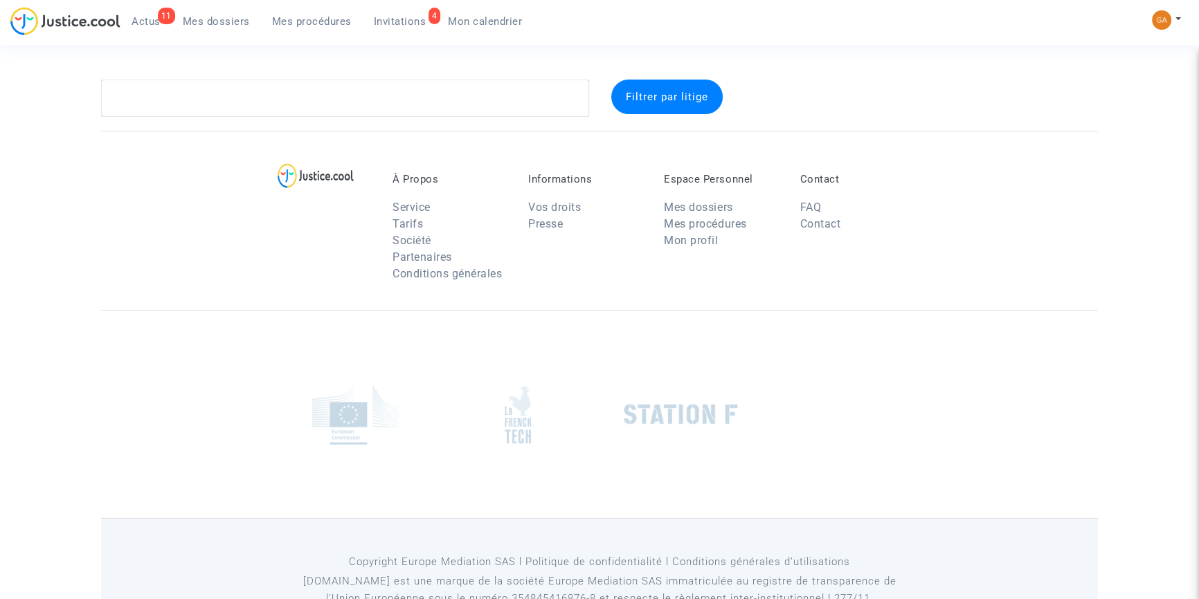  Describe the element at coordinates (216, 21) in the screenshot. I see `span: Mes dossiers` at that location.